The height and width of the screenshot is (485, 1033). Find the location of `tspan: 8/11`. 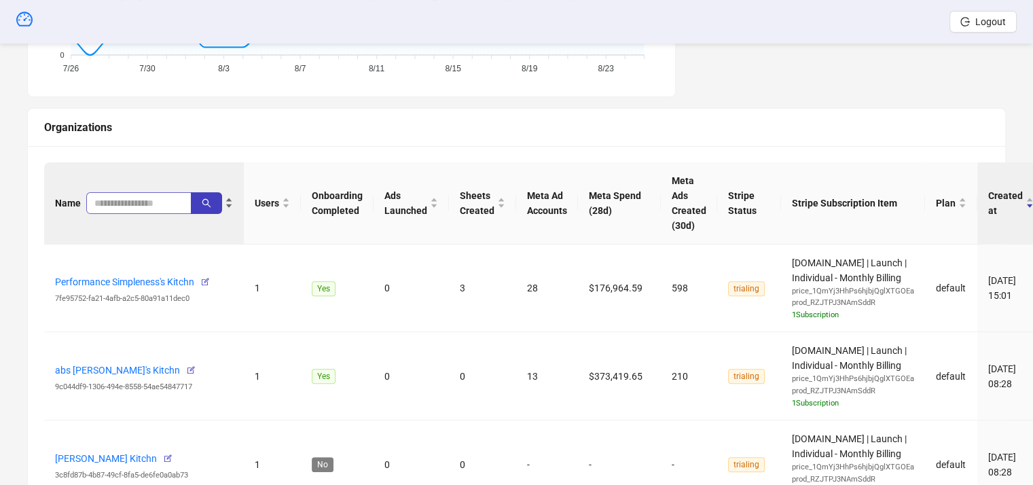

tspan: 8/11 is located at coordinates (377, 69).